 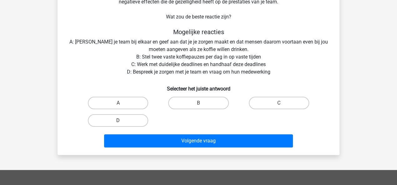 What do you see at coordinates (198, 141) in the screenshot?
I see `button: Volgende vraag` at bounding box center [198, 141].